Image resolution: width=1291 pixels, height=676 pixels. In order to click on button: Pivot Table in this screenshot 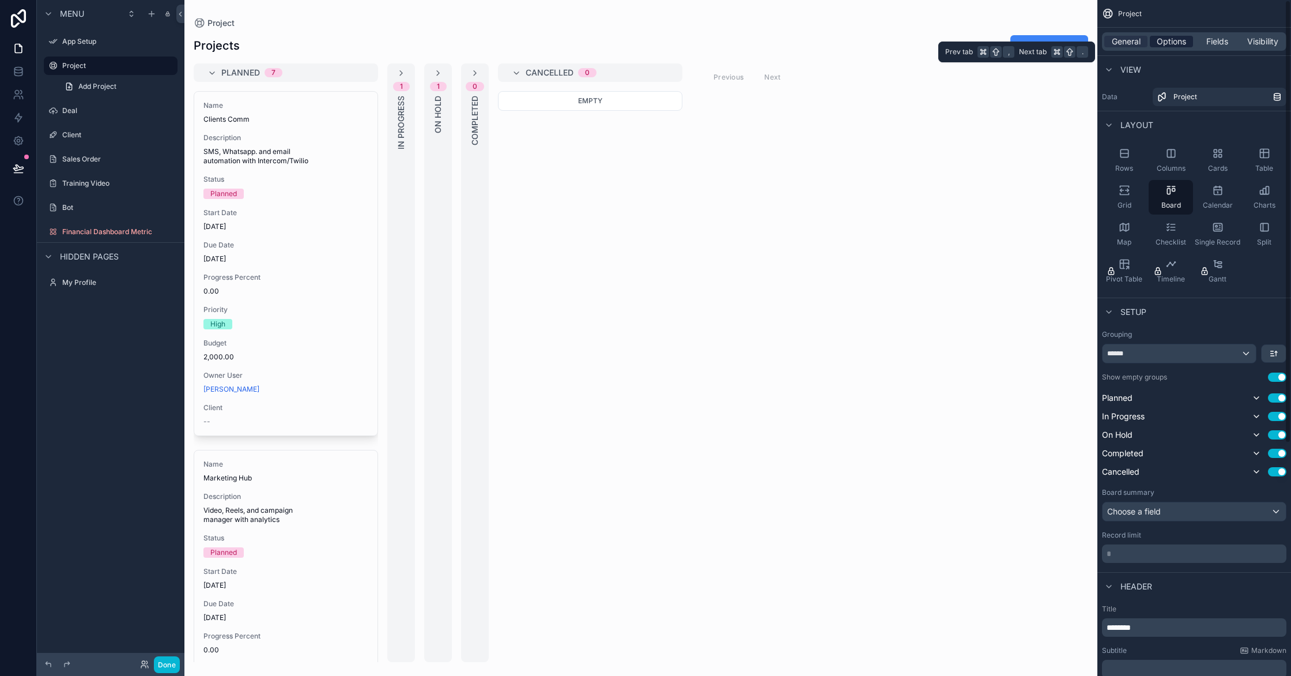, I will do `click(1124, 271)`.